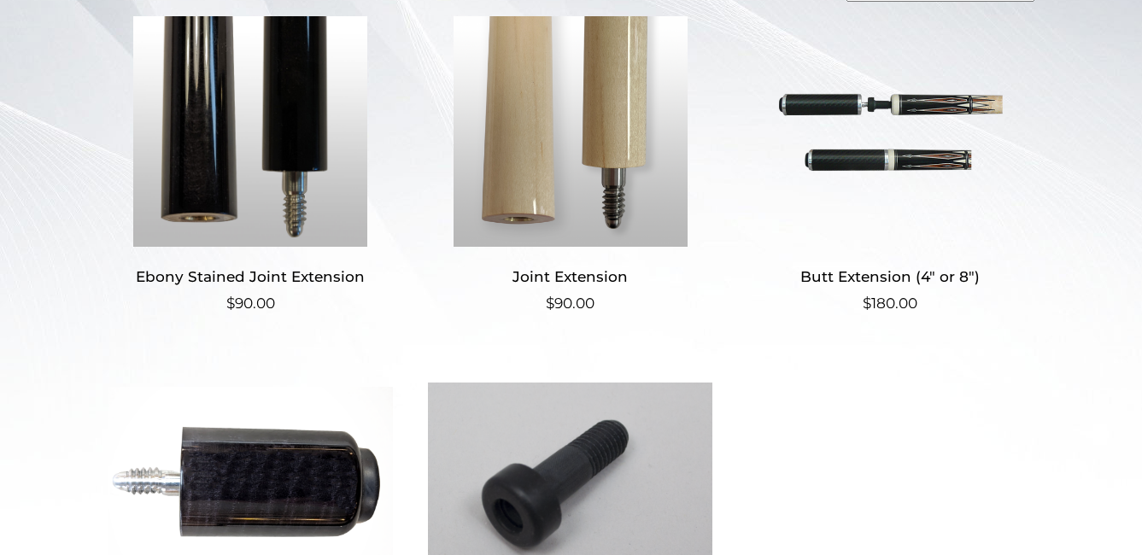 The width and height of the screenshot is (1142, 555). What do you see at coordinates (250, 276) in the screenshot?
I see `h2: Ebony Stained Joint Extension` at bounding box center [250, 276].